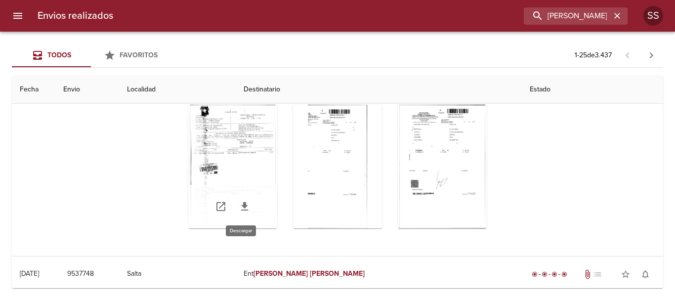 This screenshot has height=300, width=675. What do you see at coordinates (81, 274) in the screenshot?
I see `span: 9537748` at bounding box center [81, 274].